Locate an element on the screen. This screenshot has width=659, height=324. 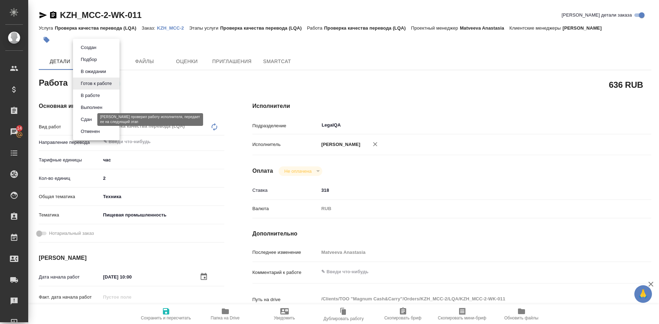
button: Создан is located at coordinates (89, 48).